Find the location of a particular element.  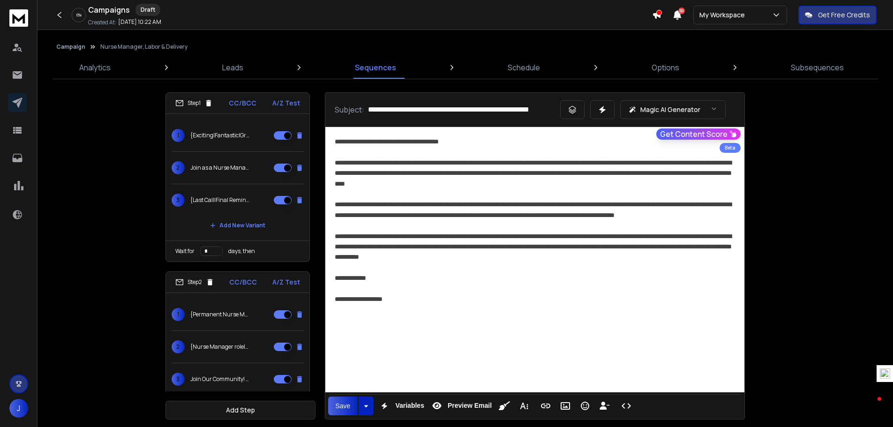

p: Analytics is located at coordinates (95, 67).